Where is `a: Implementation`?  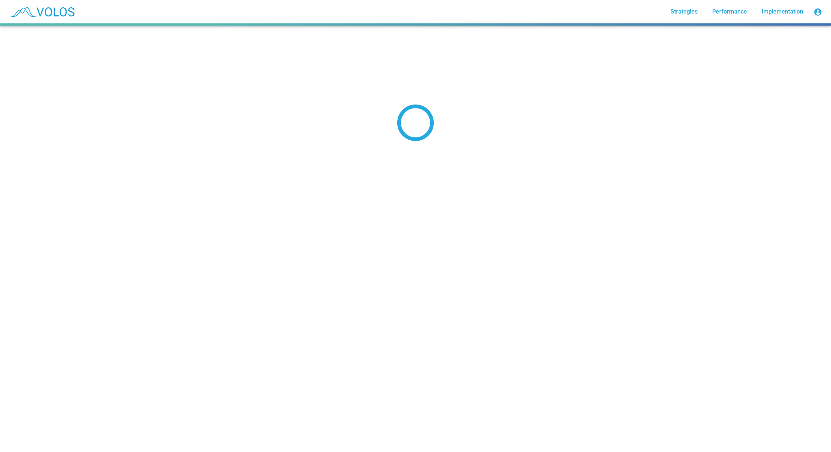
a: Implementation is located at coordinates (782, 12).